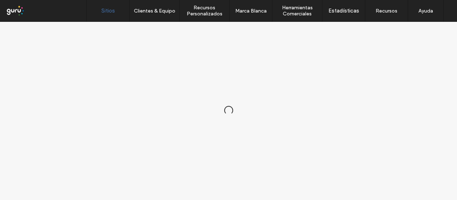 The width and height of the screenshot is (457, 200). What do you see at coordinates (155, 11) in the screenshot?
I see `label: Clientes & Equipo` at bounding box center [155, 11].